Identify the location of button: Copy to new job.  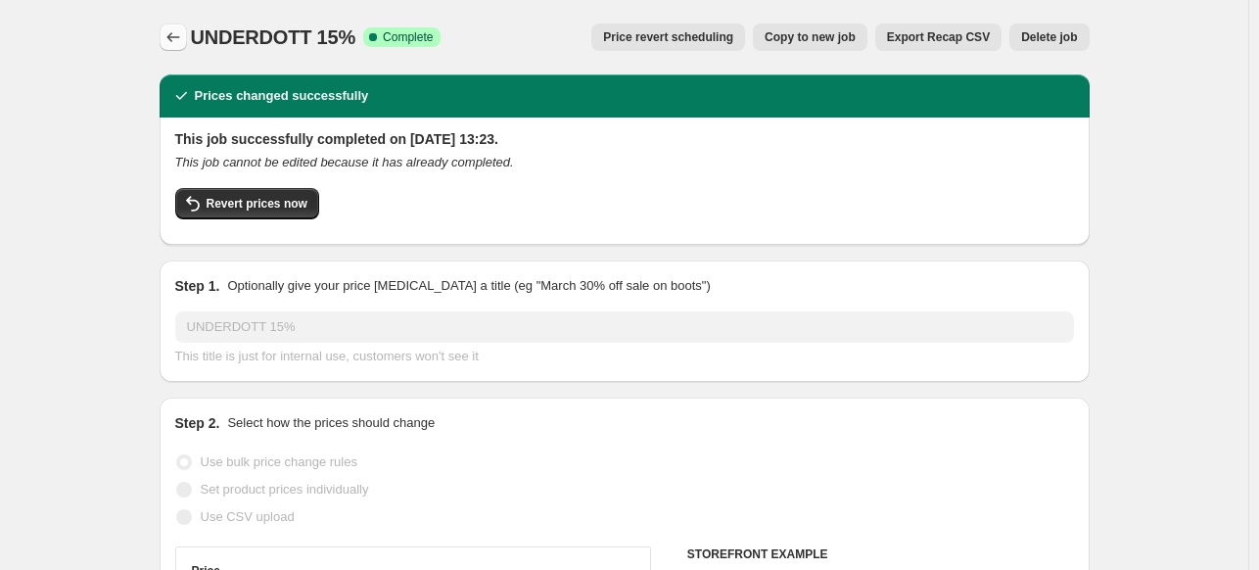
(810, 37).